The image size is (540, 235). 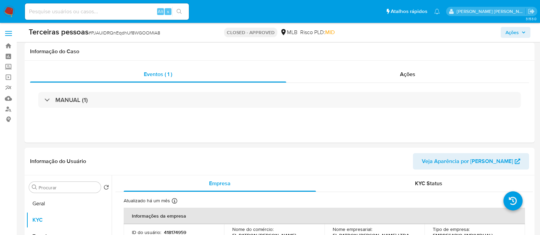 I want to click on span: s, so click(x=168, y=11).